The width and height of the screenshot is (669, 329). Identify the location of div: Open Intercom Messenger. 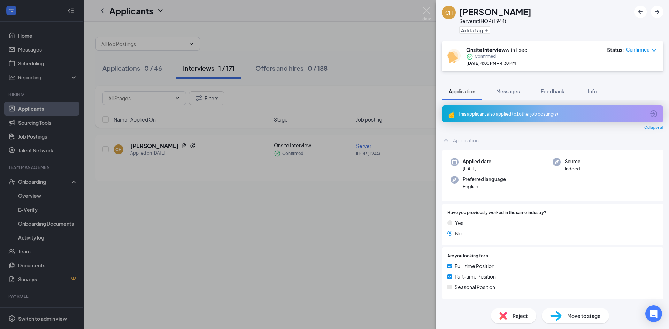
(653, 314).